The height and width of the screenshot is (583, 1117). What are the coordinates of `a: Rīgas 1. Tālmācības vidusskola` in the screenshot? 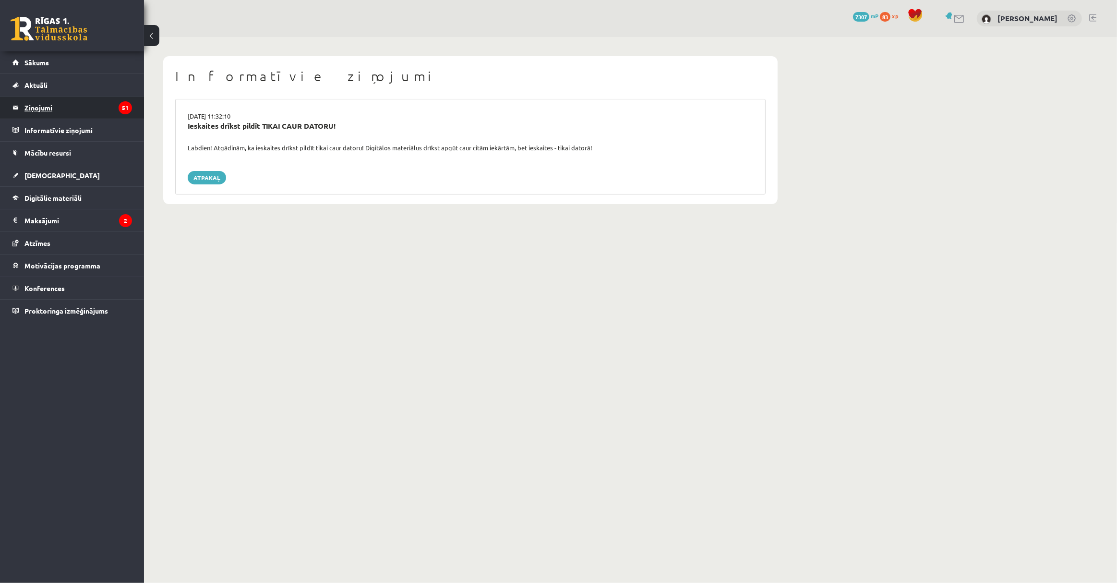 It's located at (49, 29).